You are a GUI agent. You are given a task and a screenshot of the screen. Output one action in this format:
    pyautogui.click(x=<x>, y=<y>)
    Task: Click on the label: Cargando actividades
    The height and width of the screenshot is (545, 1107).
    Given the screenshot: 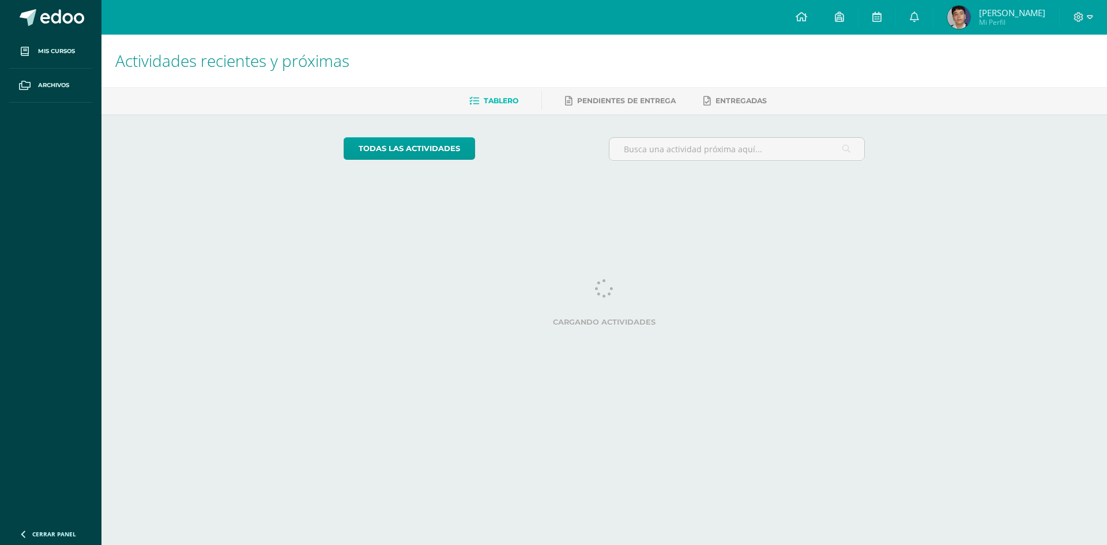 What is the action you would take?
    pyautogui.click(x=604, y=322)
    